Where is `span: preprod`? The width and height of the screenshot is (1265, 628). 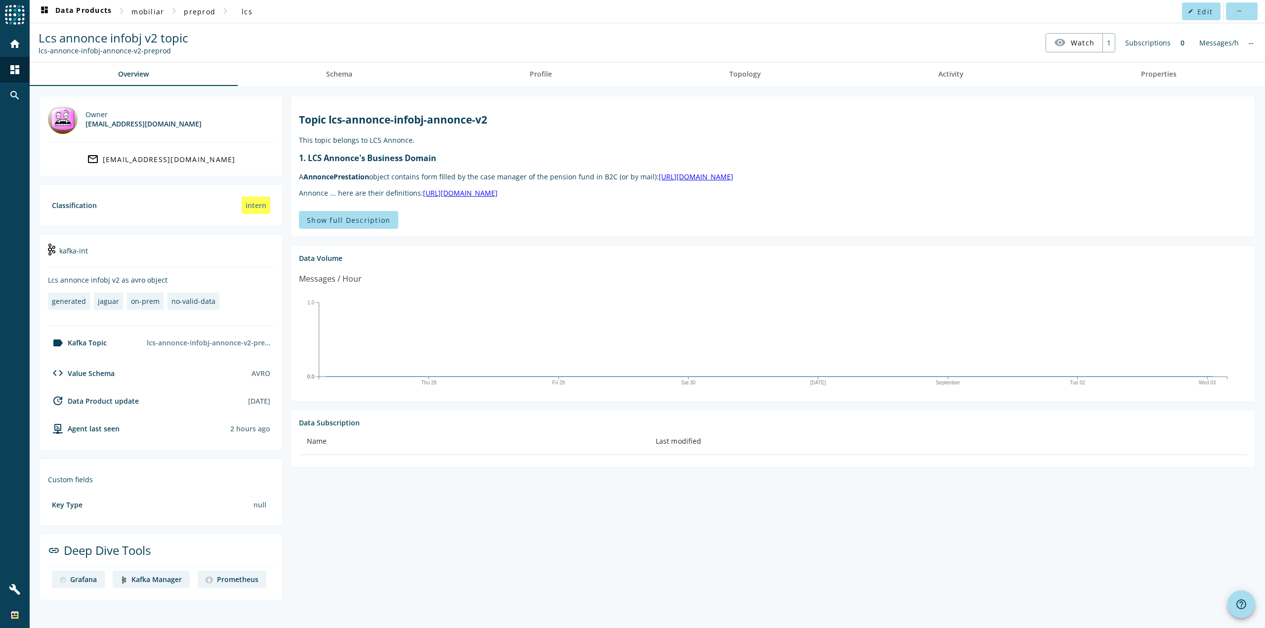
span: preprod is located at coordinates (200, 11).